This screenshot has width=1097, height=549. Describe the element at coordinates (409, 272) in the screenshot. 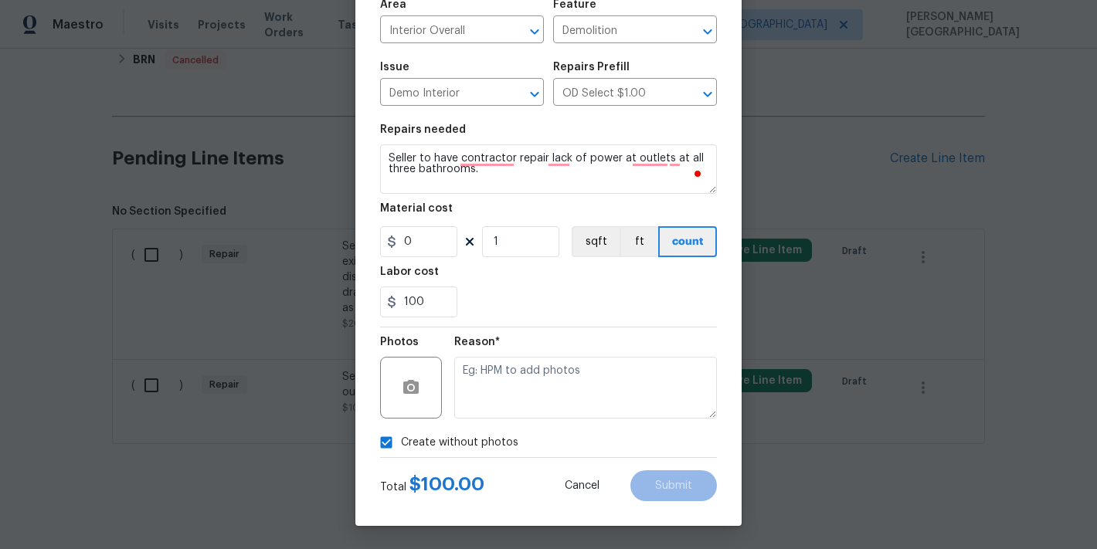

I see `h5: Labor cost` at that location.